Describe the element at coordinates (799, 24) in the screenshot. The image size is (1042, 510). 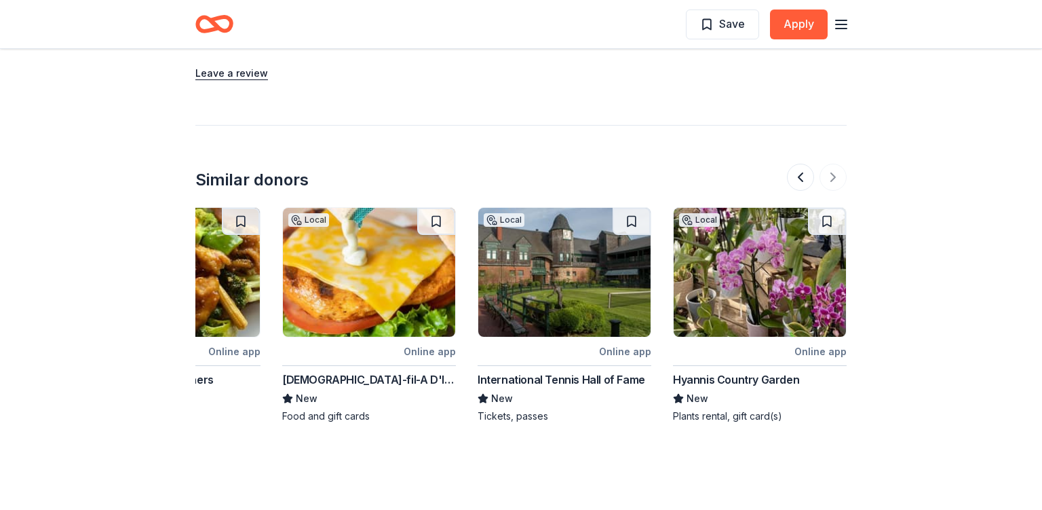
I see `button: Apply` at that location.